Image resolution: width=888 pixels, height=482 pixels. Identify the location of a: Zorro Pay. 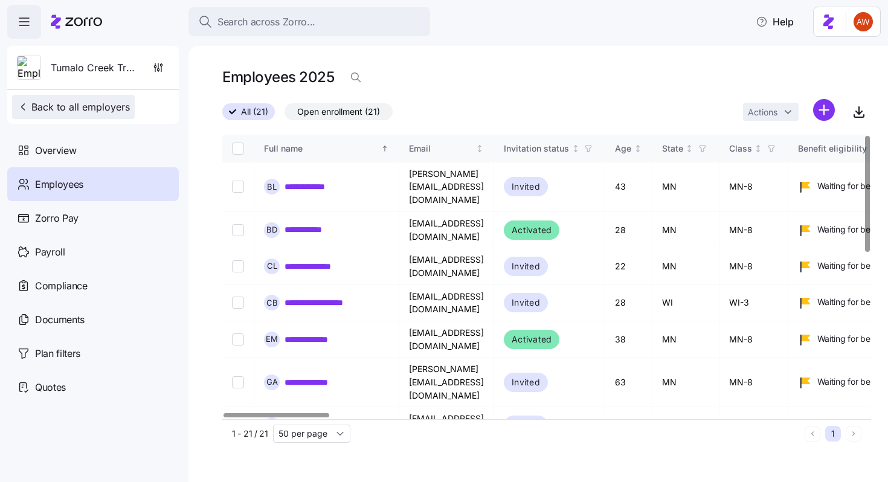
(93, 218).